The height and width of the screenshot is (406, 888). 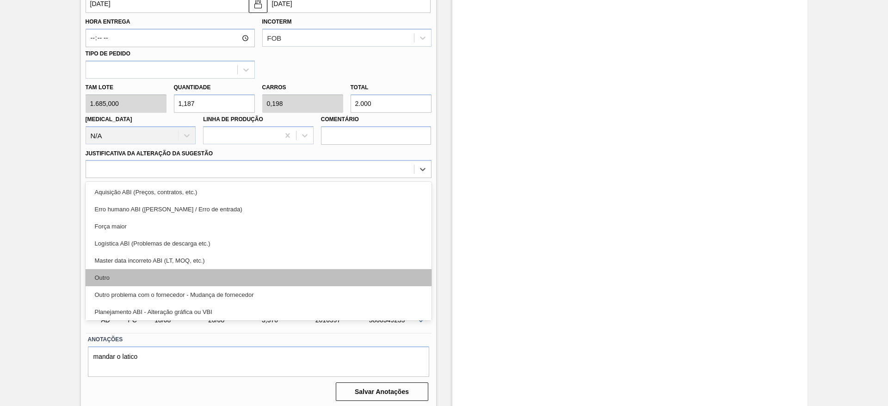 I want to click on label: Justificativa da Alteração da Sugestão, so click(x=149, y=154).